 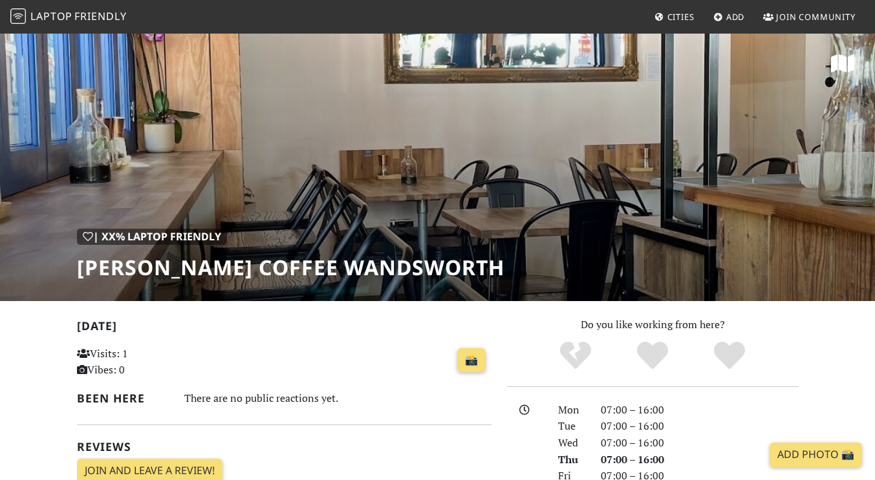 I want to click on a: Add Photo 📸, so click(x=815, y=455).